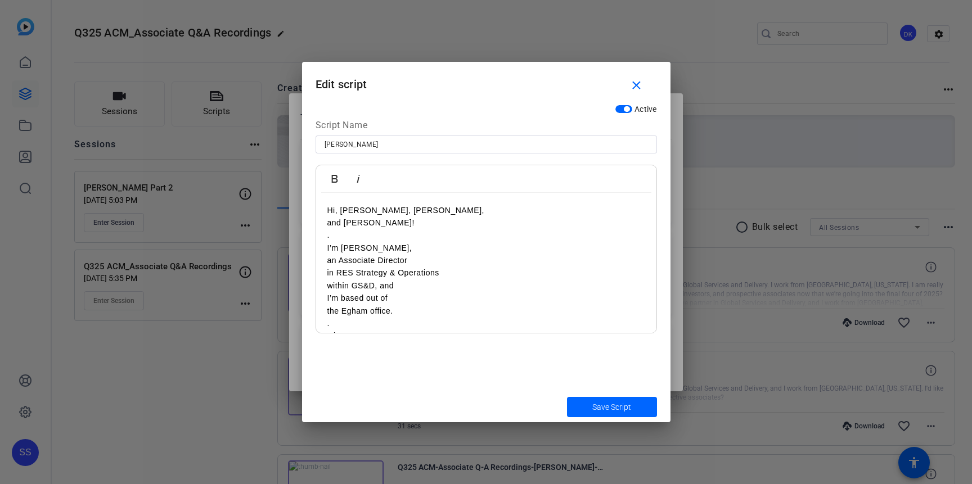 This screenshot has height=484, width=972. I want to click on div: Script Name, so click(486, 127).